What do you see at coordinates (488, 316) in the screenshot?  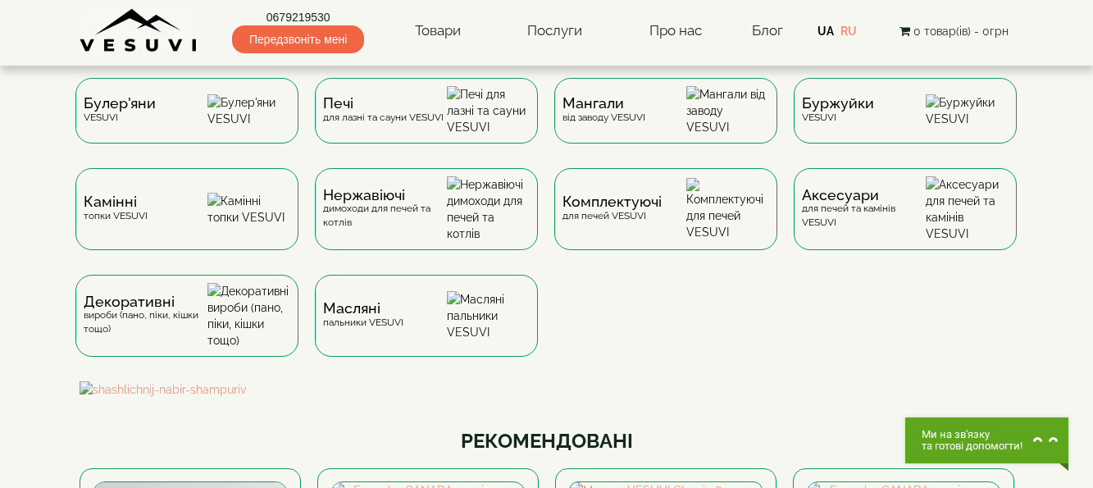 I see `img: Масляні пальники VESUVI` at bounding box center [488, 316].